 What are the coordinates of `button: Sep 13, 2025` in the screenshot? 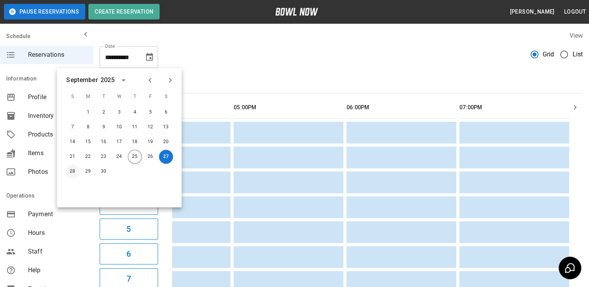 It's located at (166, 127).